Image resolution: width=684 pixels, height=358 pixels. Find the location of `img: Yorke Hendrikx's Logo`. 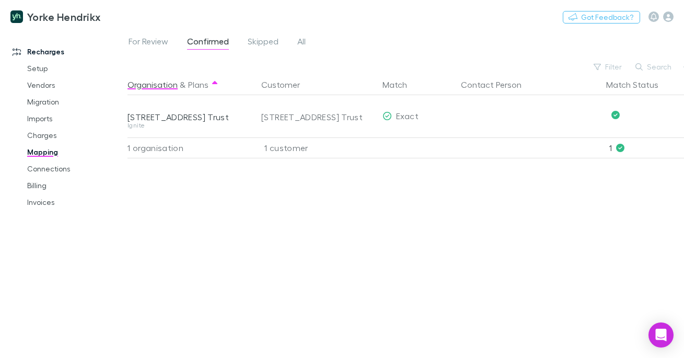

img: Yorke Hendrikx's Logo is located at coordinates (17, 17).